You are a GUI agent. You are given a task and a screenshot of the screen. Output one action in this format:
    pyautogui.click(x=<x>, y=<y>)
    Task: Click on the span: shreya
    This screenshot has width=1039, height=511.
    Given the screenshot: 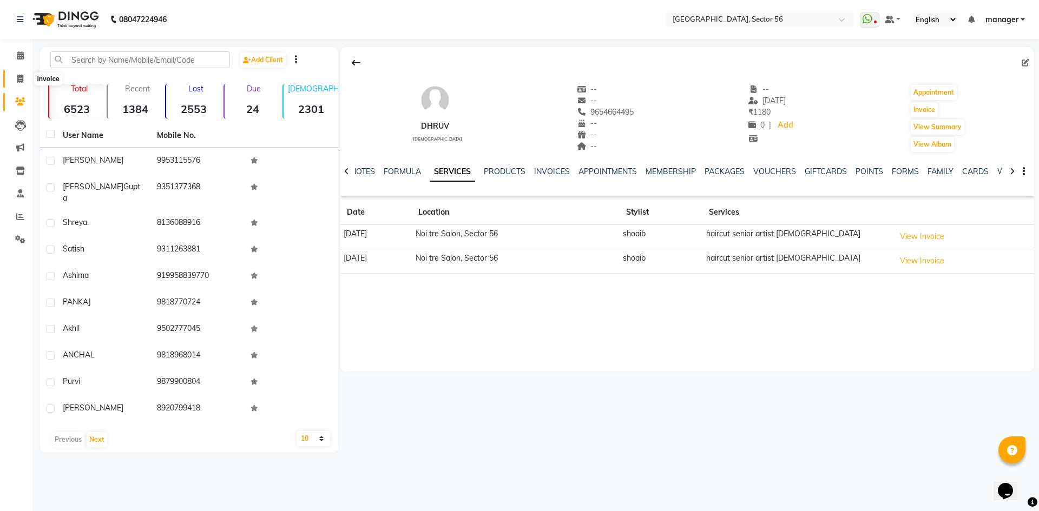 What is the action you would take?
    pyautogui.click(x=75, y=222)
    